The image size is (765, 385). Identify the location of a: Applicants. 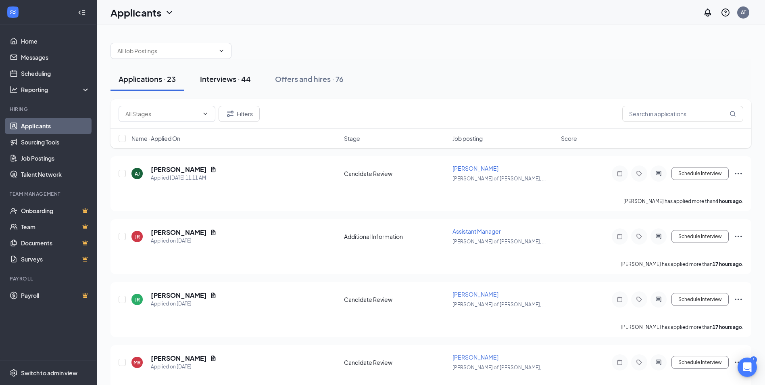
(55, 126).